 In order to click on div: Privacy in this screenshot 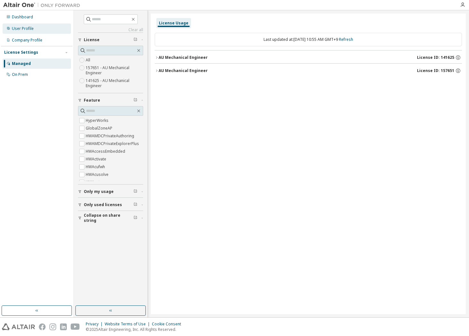, I will do `click(95, 324)`.